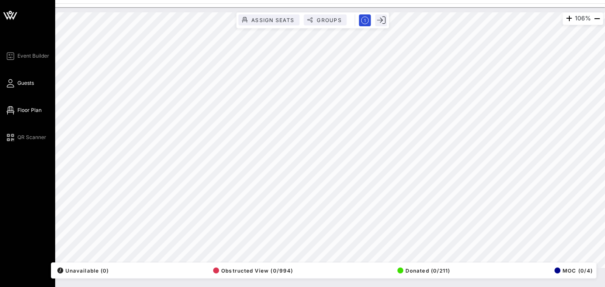  What do you see at coordinates (83, 271) in the screenshot?
I see `span: Unavailable (0)` at bounding box center [83, 271].